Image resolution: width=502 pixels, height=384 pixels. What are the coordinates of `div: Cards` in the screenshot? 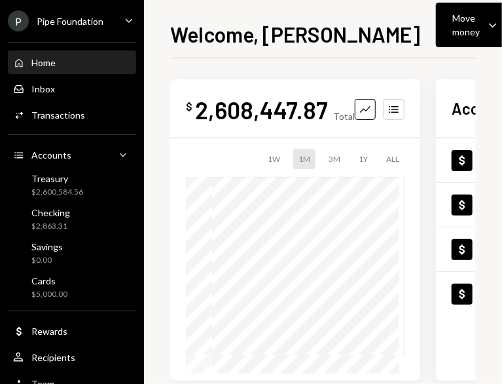 It's located at (49, 280).